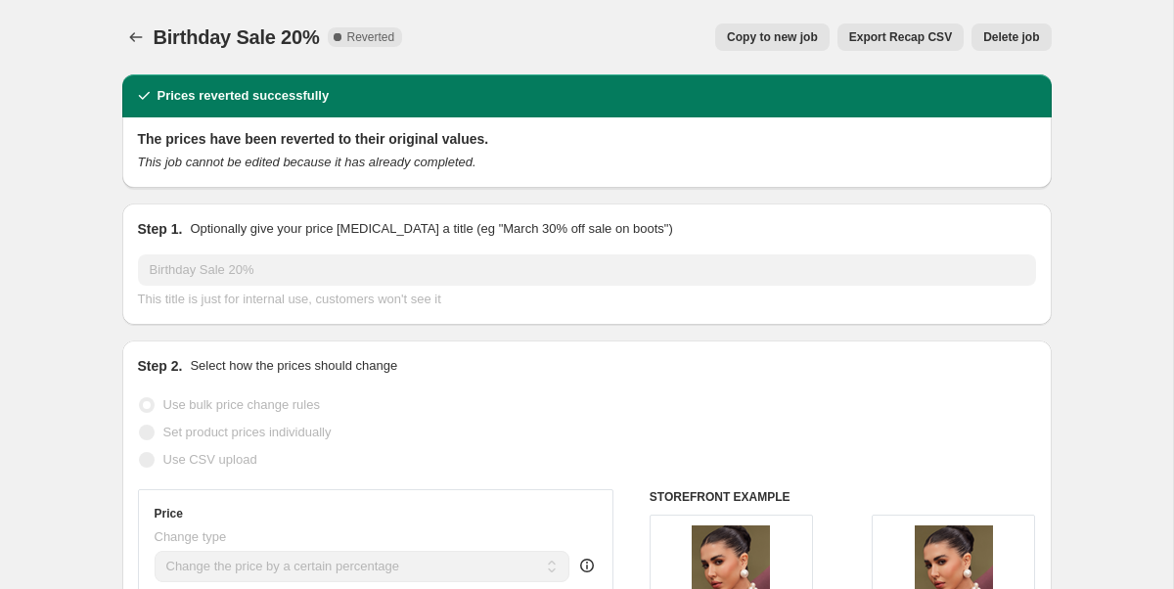 Image resolution: width=1174 pixels, height=589 pixels. Describe the element at coordinates (244, 96) in the screenshot. I see `h2: Prices reverted successfully` at that location.